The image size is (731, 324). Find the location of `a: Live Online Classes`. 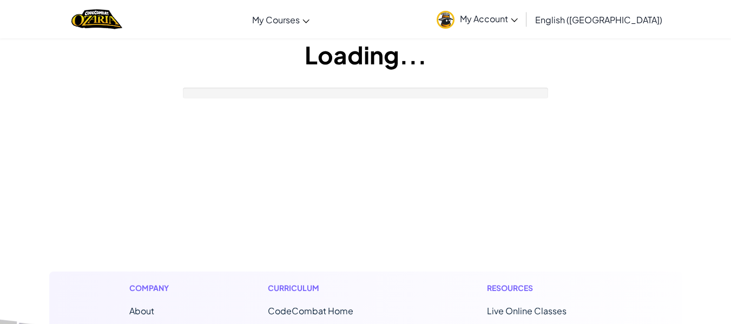

a: Live Online Classes is located at coordinates (527, 311).